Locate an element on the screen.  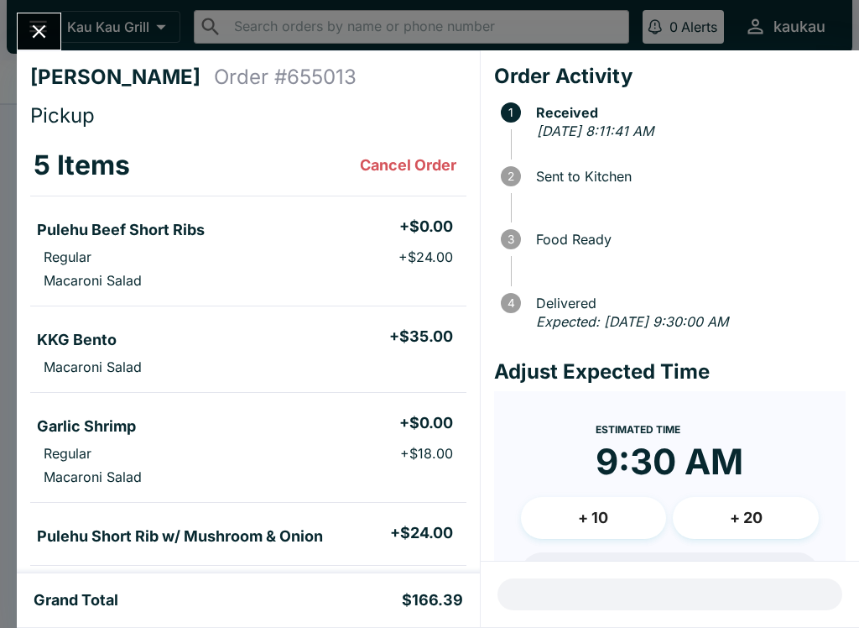
h5: $166.39 is located at coordinates (432, 600).